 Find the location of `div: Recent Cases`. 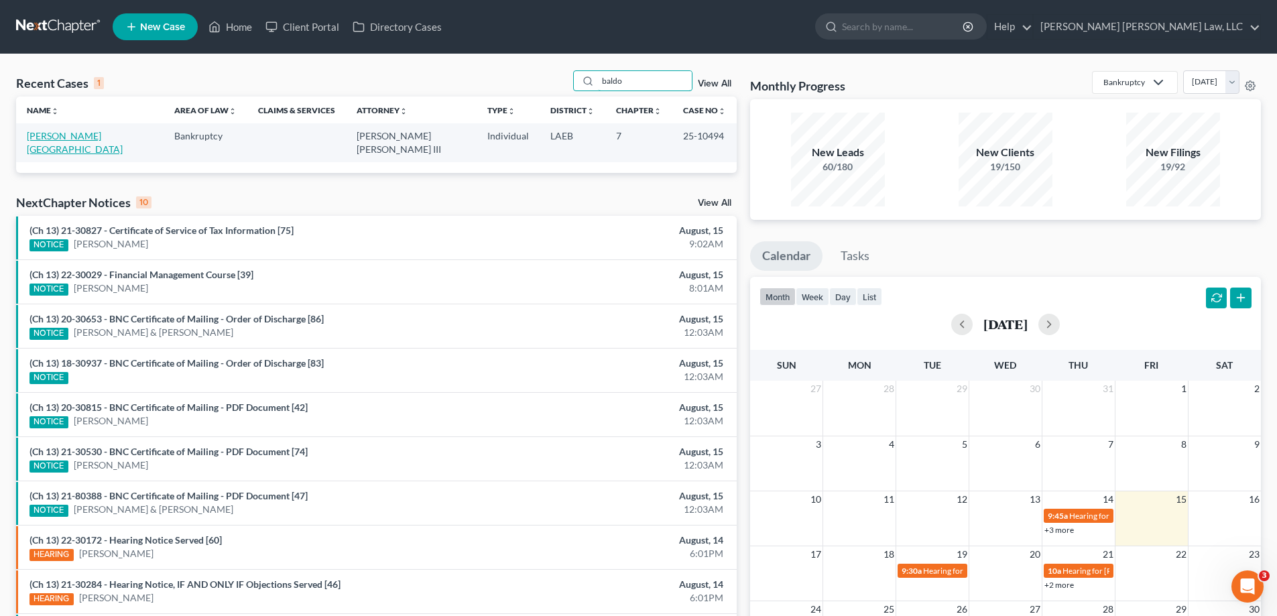

div: Recent Cases is located at coordinates (60, 83).